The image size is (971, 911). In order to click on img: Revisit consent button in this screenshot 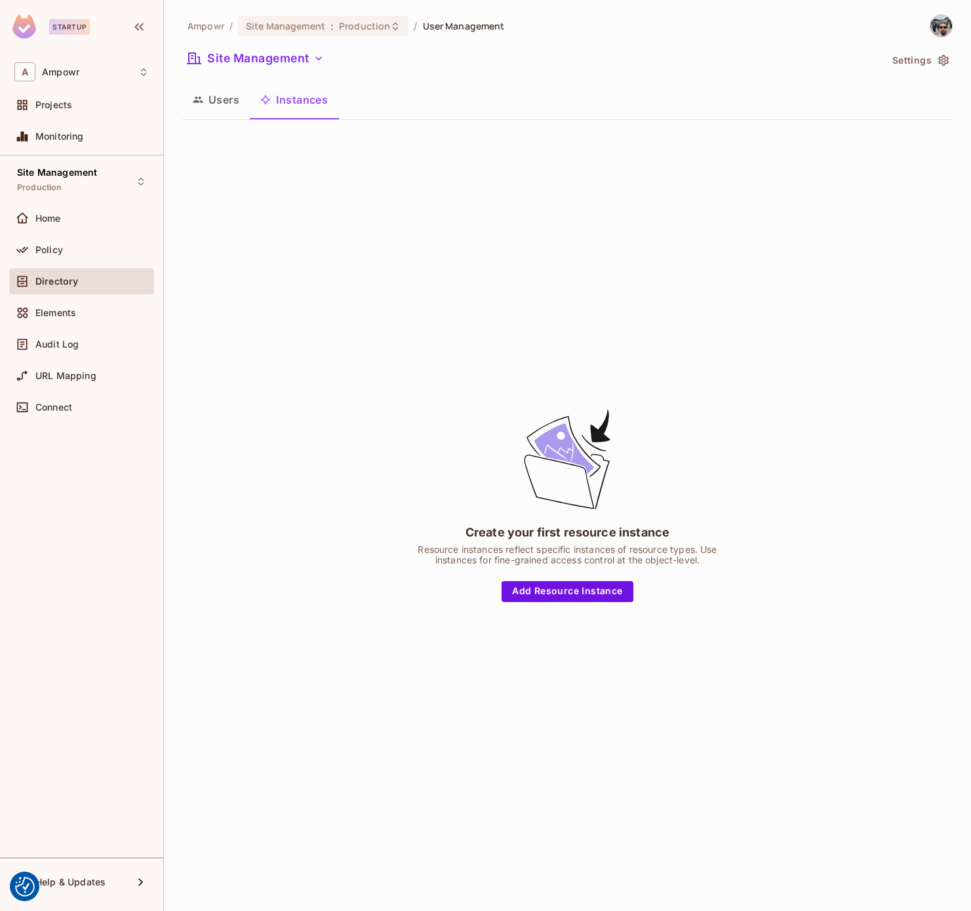, I will do `click(25, 887)`.